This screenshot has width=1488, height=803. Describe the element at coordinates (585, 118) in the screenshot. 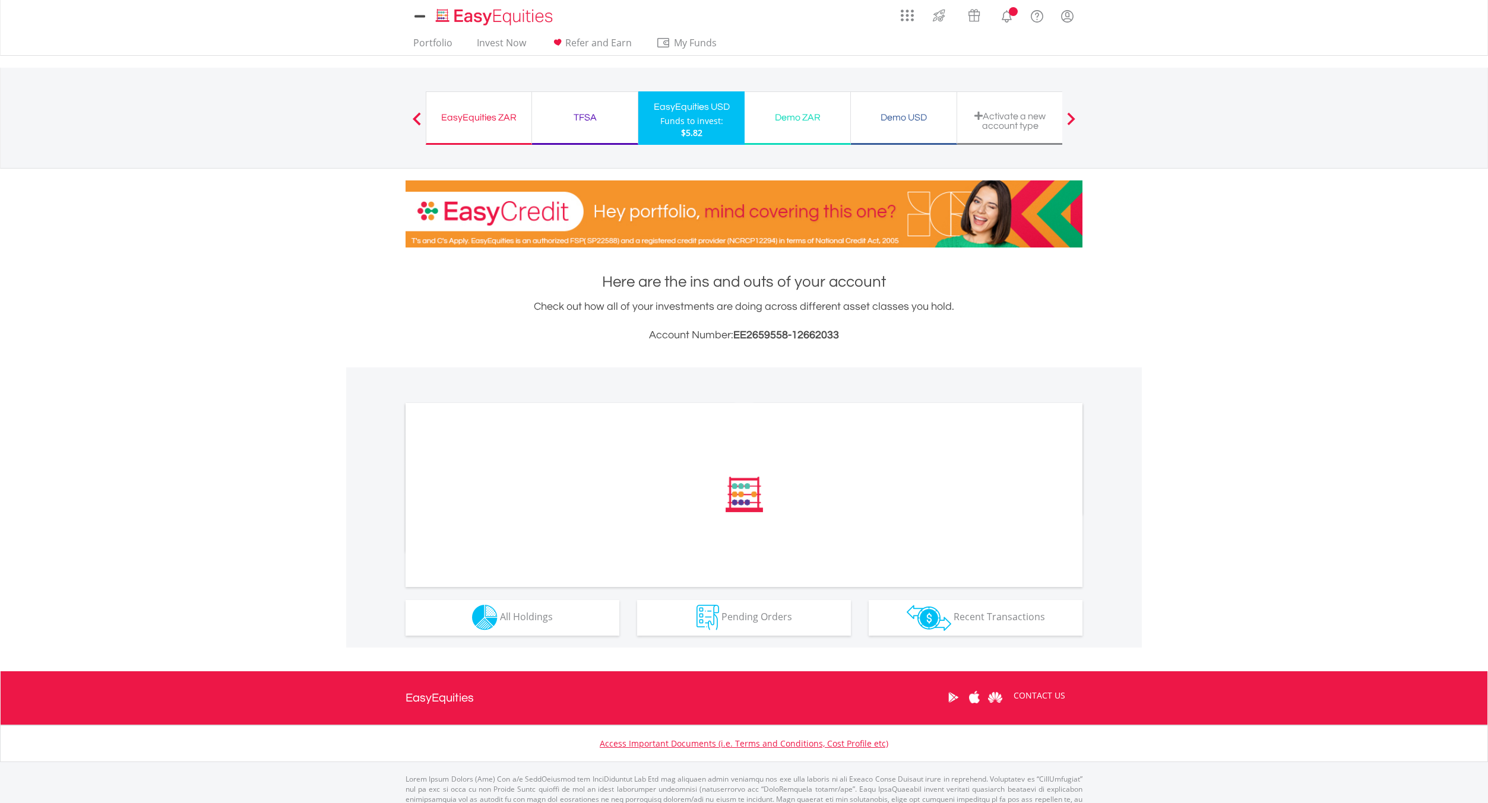

I see `div: TFSA` at that location.